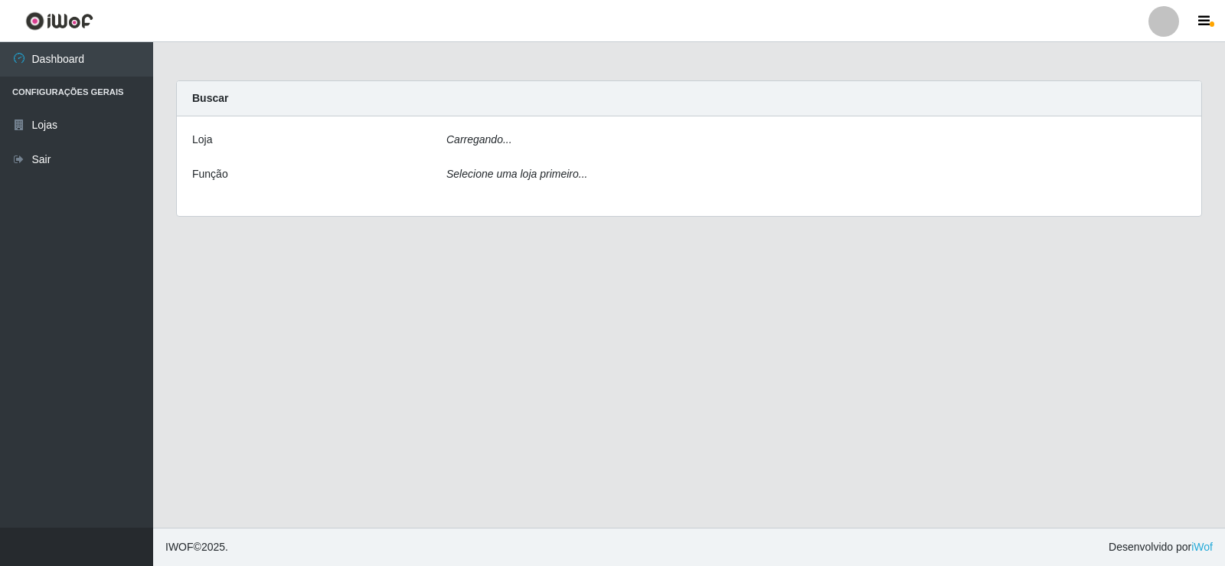 The height and width of the screenshot is (566, 1225). I want to click on label: Loja, so click(202, 139).